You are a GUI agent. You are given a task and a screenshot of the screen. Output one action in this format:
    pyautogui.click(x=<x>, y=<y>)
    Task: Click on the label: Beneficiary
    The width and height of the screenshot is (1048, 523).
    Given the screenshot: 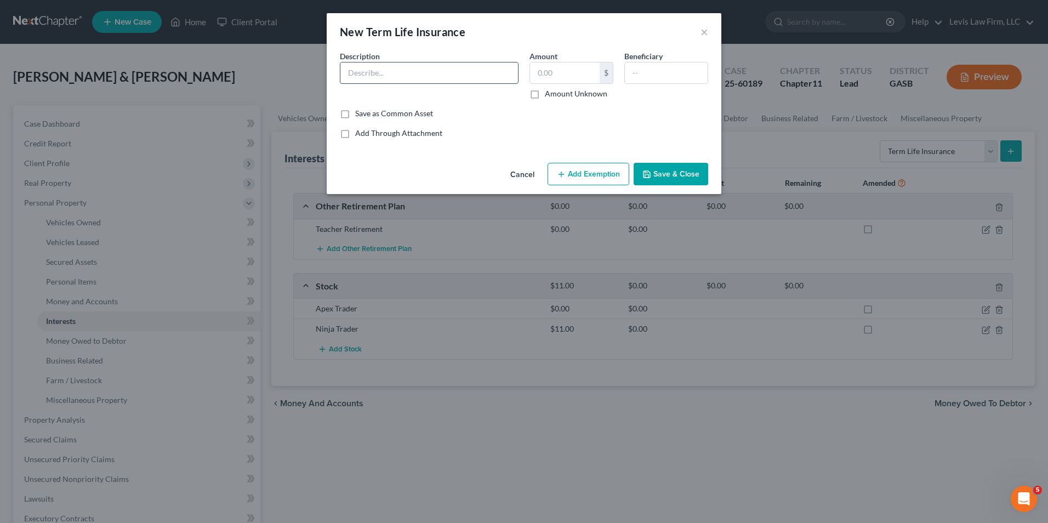 What is the action you would take?
    pyautogui.click(x=643, y=56)
    